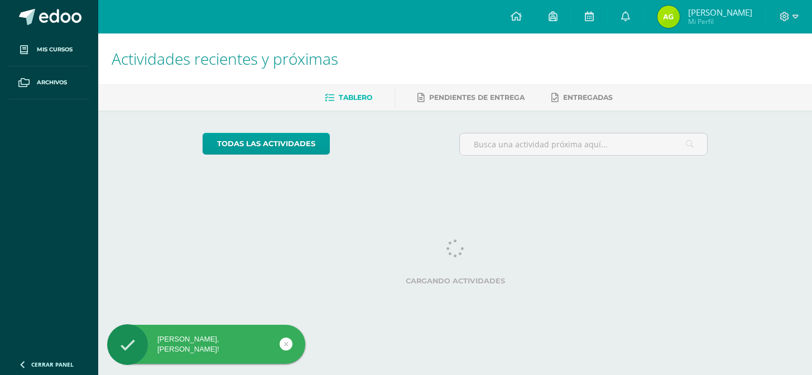  Describe the element at coordinates (476, 97) in the screenshot. I see `span: Pendientes de entrega` at that location.